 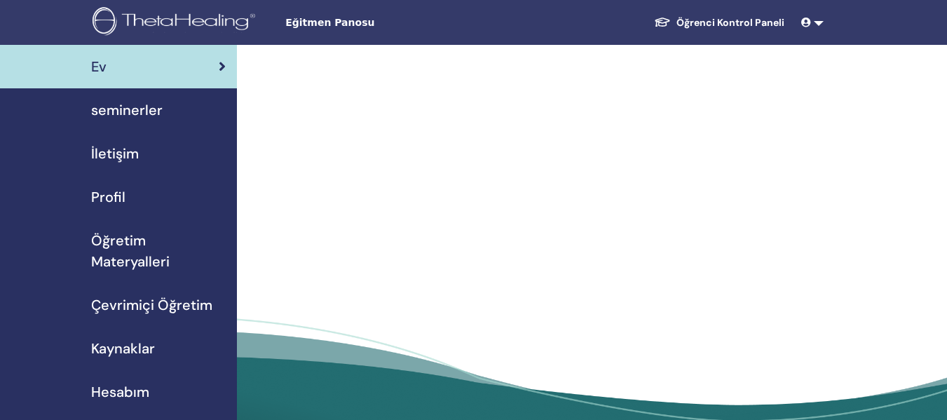 What do you see at coordinates (151, 305) in the screenshot?
I see `span: Çevrimiçi Öğretim` at bounding box center [151, 305].